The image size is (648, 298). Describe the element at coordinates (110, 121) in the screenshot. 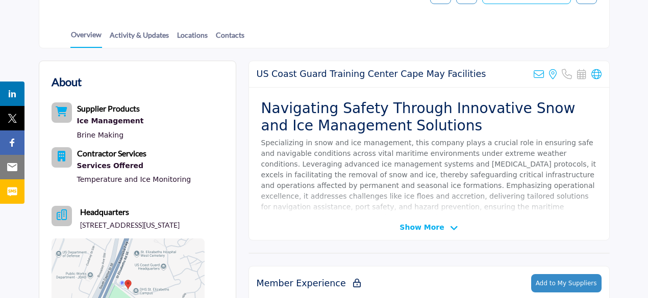

I see `div: Ice management involves the control, removal, and prevention of ice accumulation on surfaces such...` at that location.